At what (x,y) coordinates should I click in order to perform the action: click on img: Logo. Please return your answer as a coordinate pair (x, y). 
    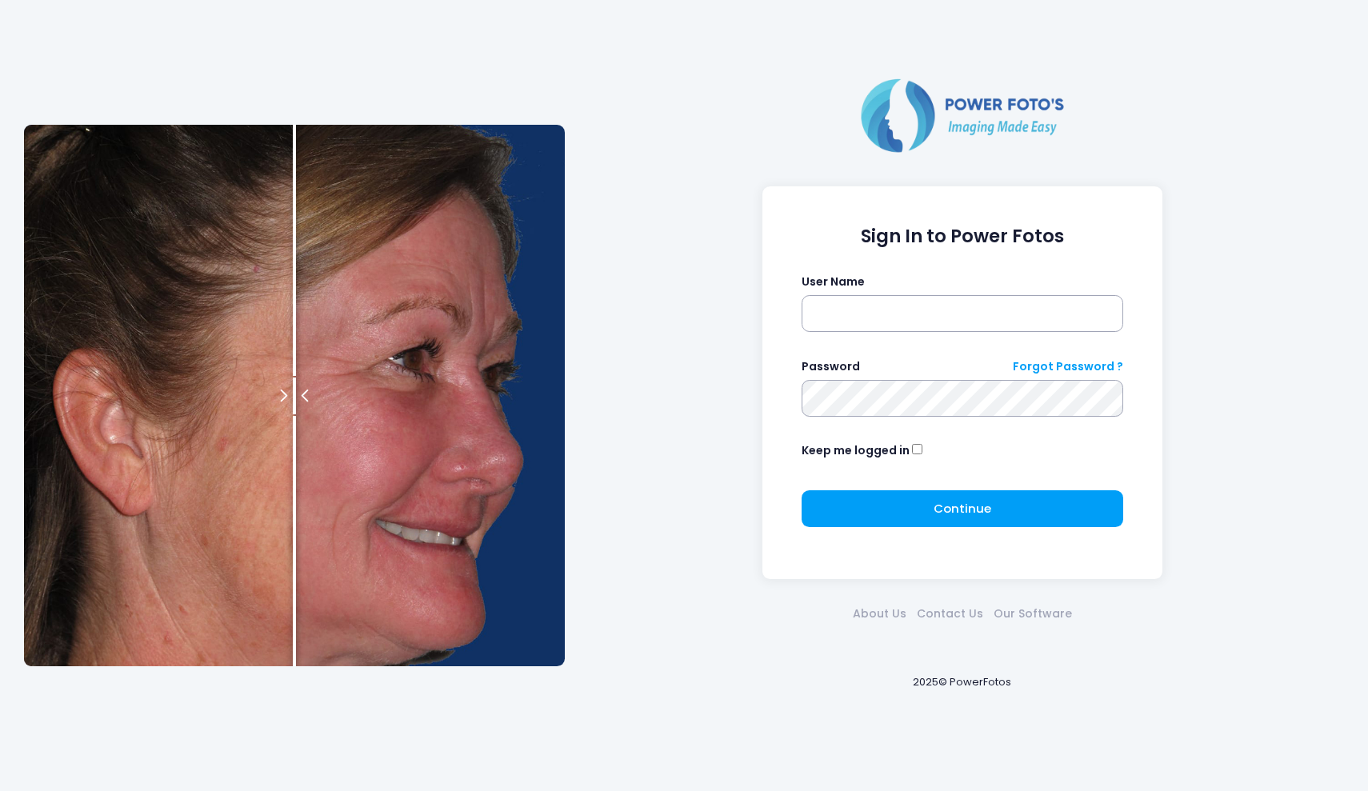
    Looking at the image, I should click on (962, 115).